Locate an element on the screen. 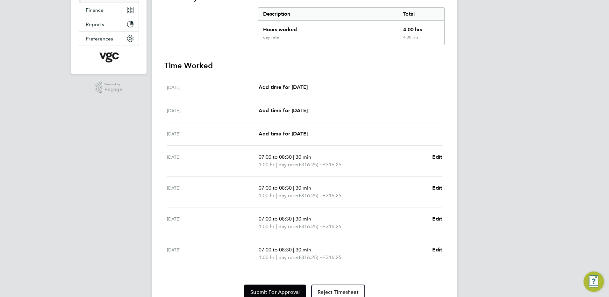  button: Finance is located at coordinates (109, 10).